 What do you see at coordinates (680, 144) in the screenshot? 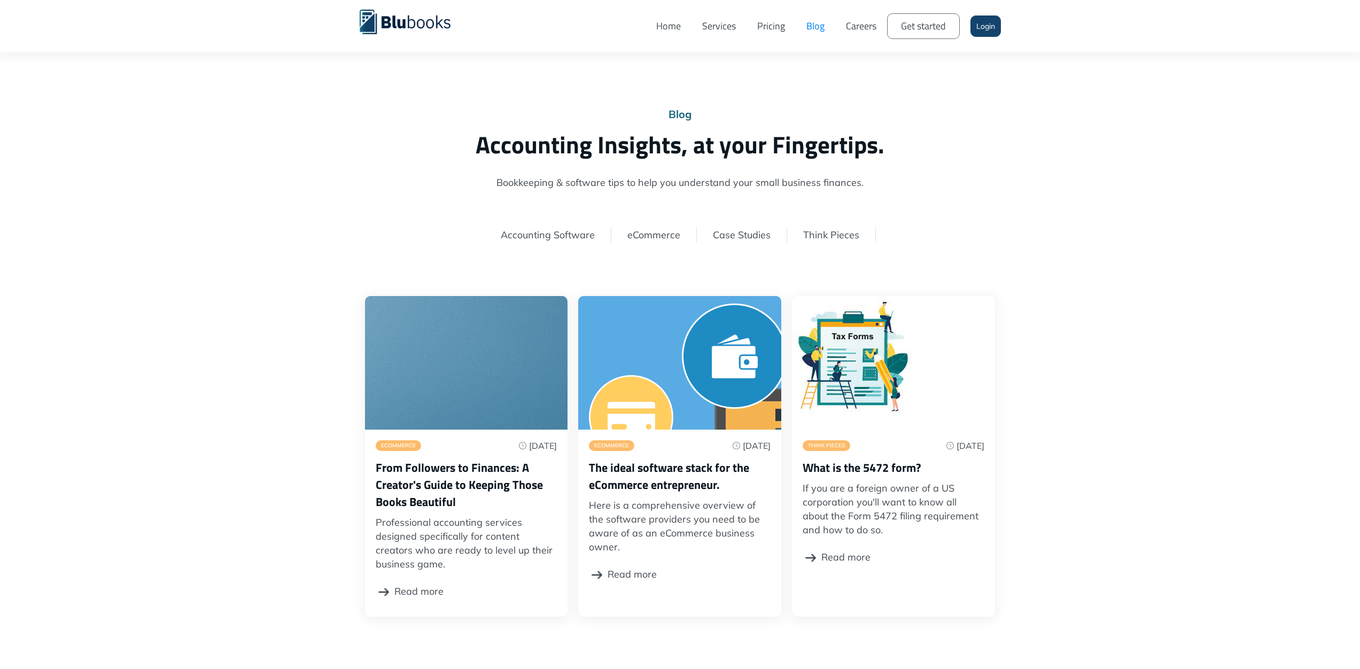
I see `h2: Accounting Insights, at your Fingertips.` at bounding box center [680, 144].